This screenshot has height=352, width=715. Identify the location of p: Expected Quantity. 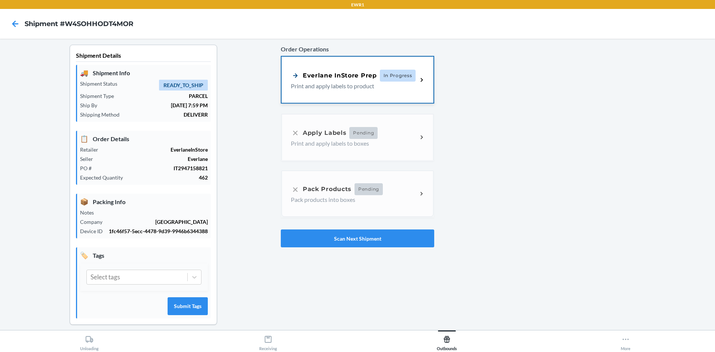
(104, 177).